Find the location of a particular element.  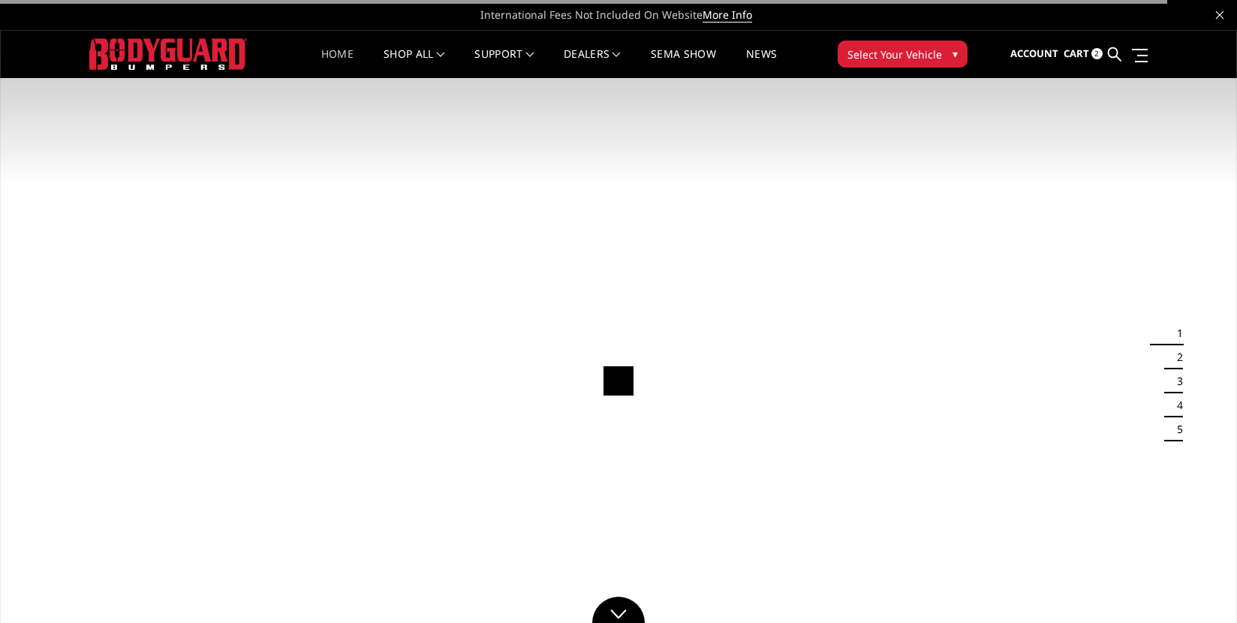

a: Dealers is located at coordinates (592, 63).